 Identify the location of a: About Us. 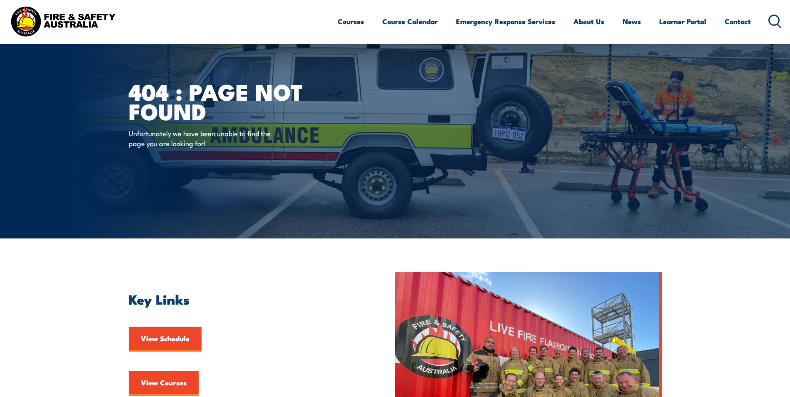
(589, 21).